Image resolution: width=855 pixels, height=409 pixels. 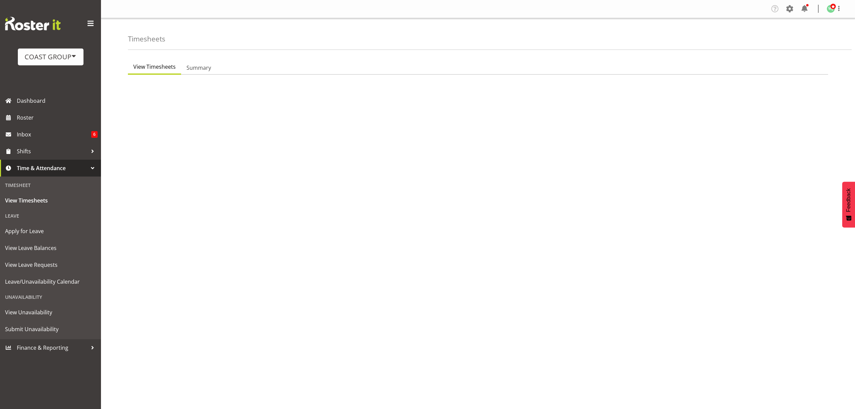 What do you see at coordinates (51, 281) in the screenshot?
I see `a: Leave/Unavailability Calendar` at bounding box center [51, 281].